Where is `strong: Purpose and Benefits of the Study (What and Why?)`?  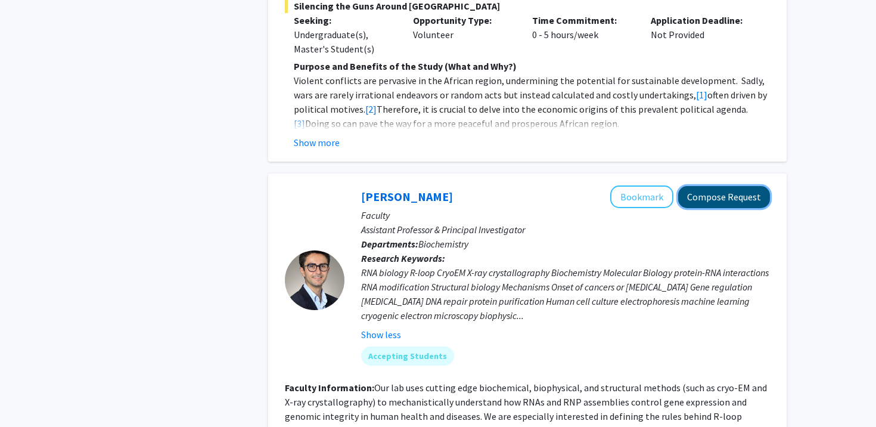
strong: Purpose and Benefits of the Study (What and Why?) is located at coordinates (405, 66).